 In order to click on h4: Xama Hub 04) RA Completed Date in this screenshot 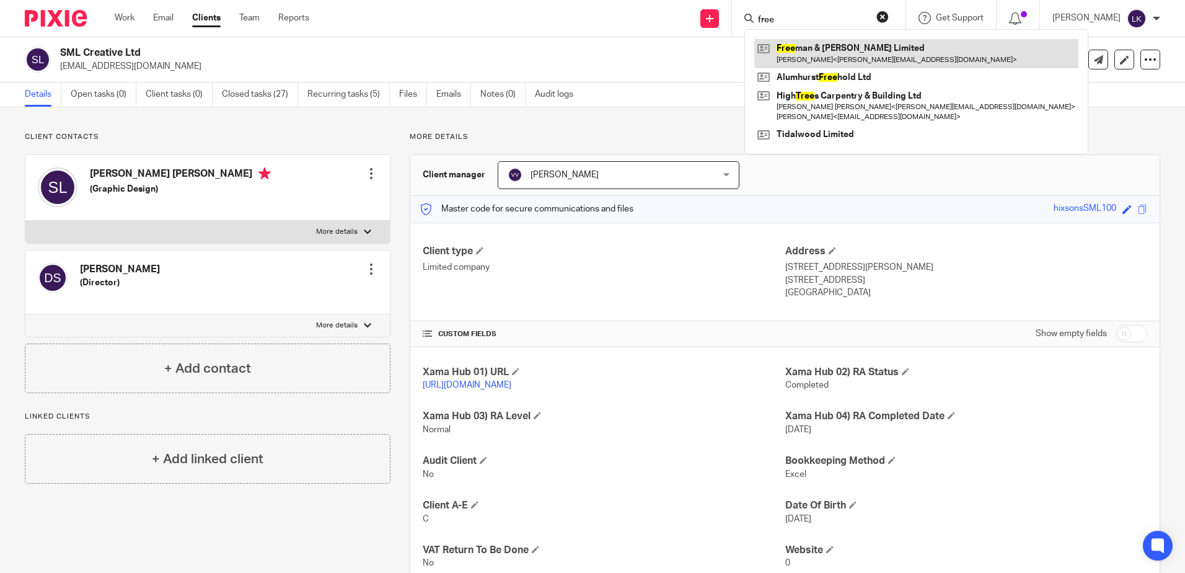, I will do `click(966, 416)`.